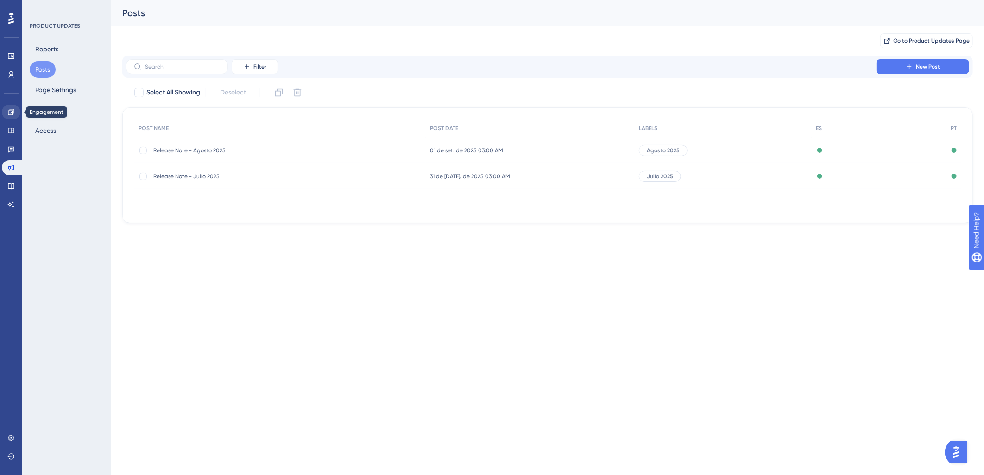 This screenshot has height=475, width=984. What do you see at coordinates (819, 128) in the screenshot?
I see `span: ES` at bounding box center [819, 128].